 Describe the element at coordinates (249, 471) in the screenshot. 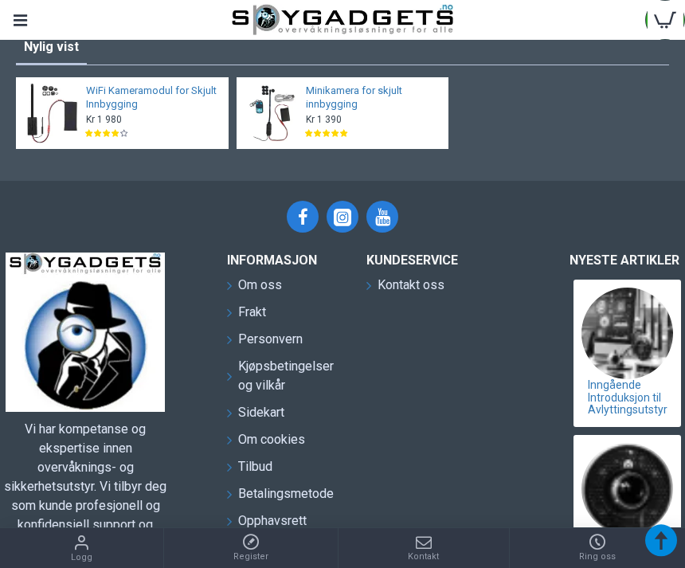

I see `a: Tilbud` at that location.